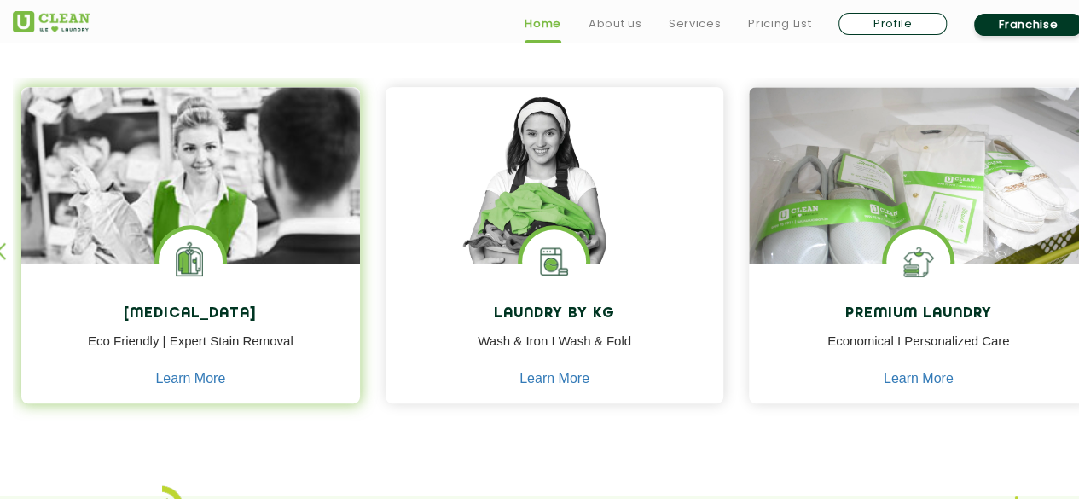 This screenshot has height=499, width=1079. Describe the element at coordinates (554, 314) in the screenshot. I see `h4: Laundry by Kg` at that location.